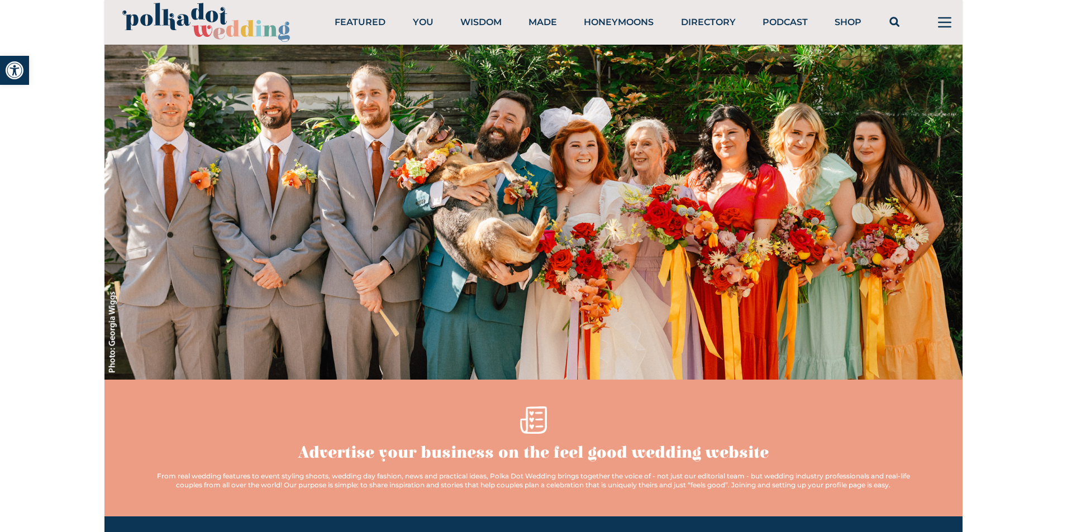 The height and width of the screenshot is (532, 1067). What do you see at coordinates (360, 22) in the screenshot?
I see `a: Featured` at bounding box center [360, 22].